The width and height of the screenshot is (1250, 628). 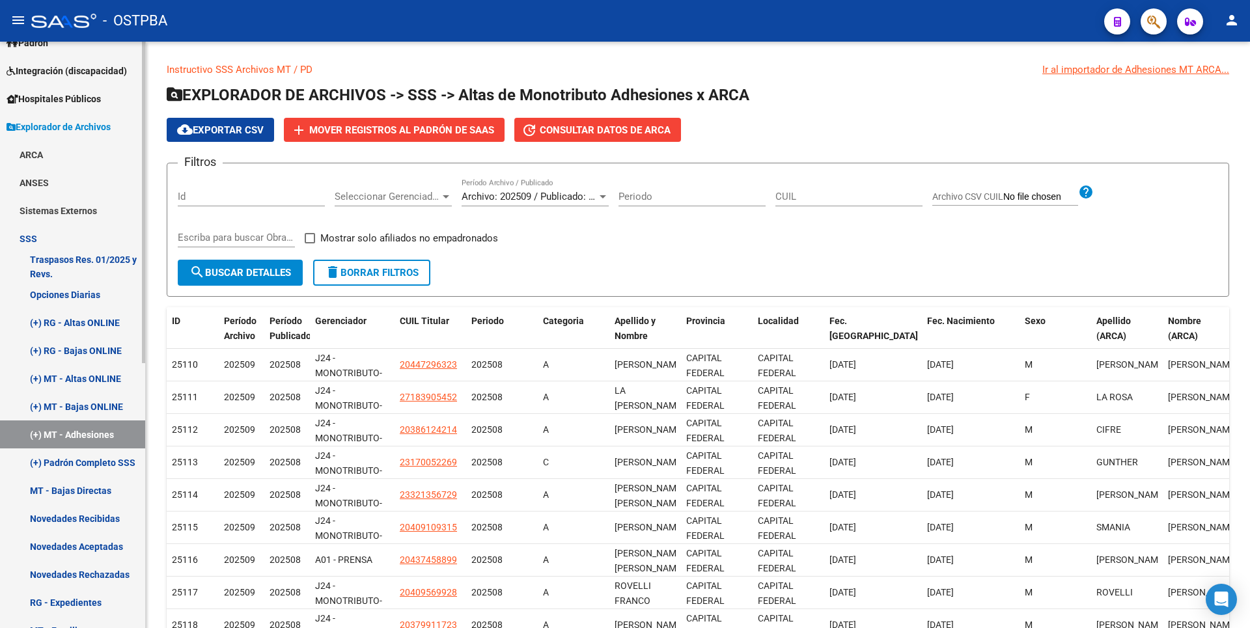 What do you see at coordinates (1202, 462) in the screenshot?
I see `span: HECTOR ROBERTO` at bounding box center [1202, 462].